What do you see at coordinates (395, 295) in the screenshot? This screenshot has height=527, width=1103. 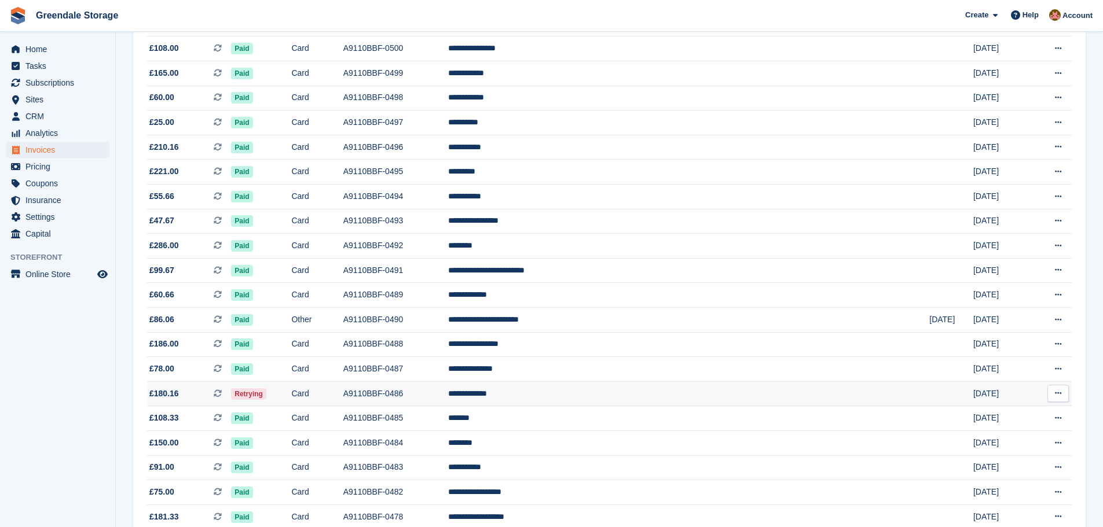 I see `td: A9110BBF-0489` at bounding box center [395, 295].